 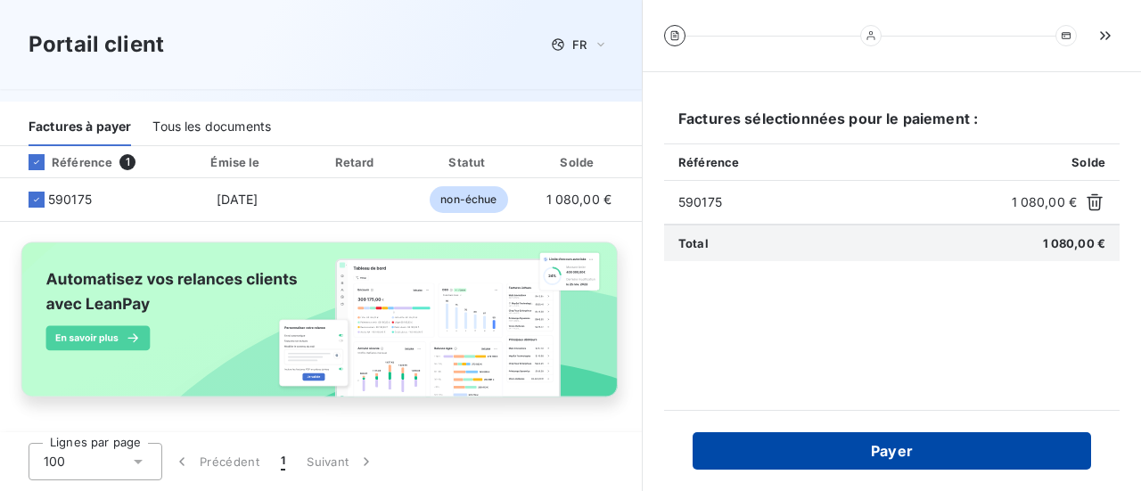 What do you see at coordinates (681, 162) in the screenshot?
I see `div: PDF` at bounding box center [681, 162].